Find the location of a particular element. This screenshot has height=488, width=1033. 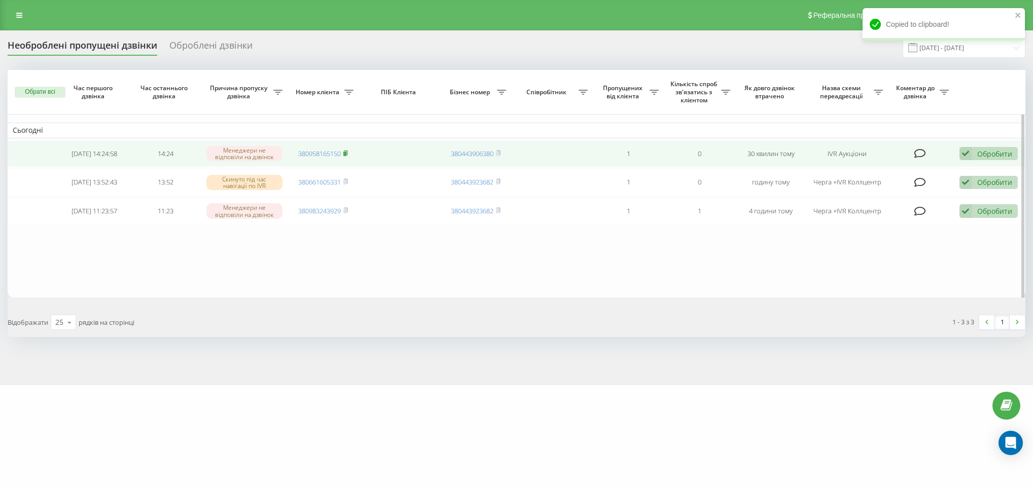

div: Оброблені дзвінки is located at coordinates (211, 48).